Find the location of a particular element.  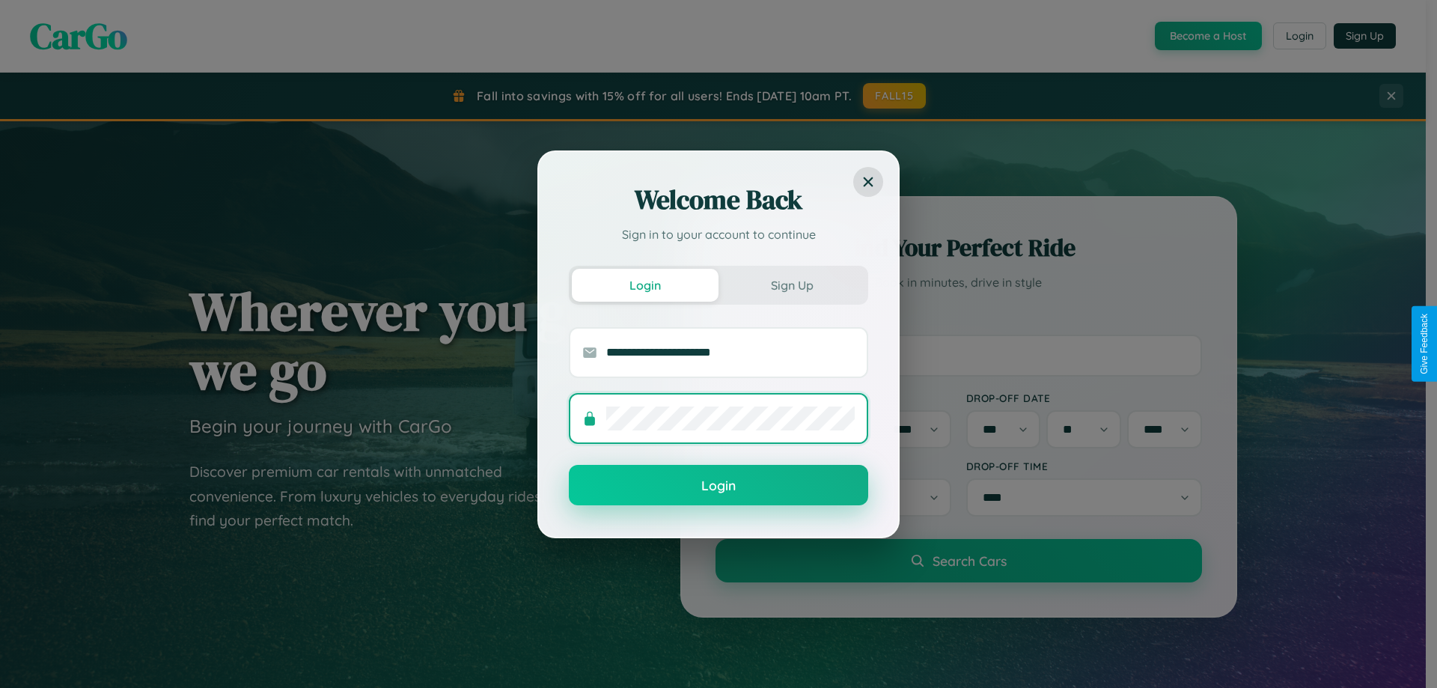

button: Sign Up is located at coordinates (792, 285).